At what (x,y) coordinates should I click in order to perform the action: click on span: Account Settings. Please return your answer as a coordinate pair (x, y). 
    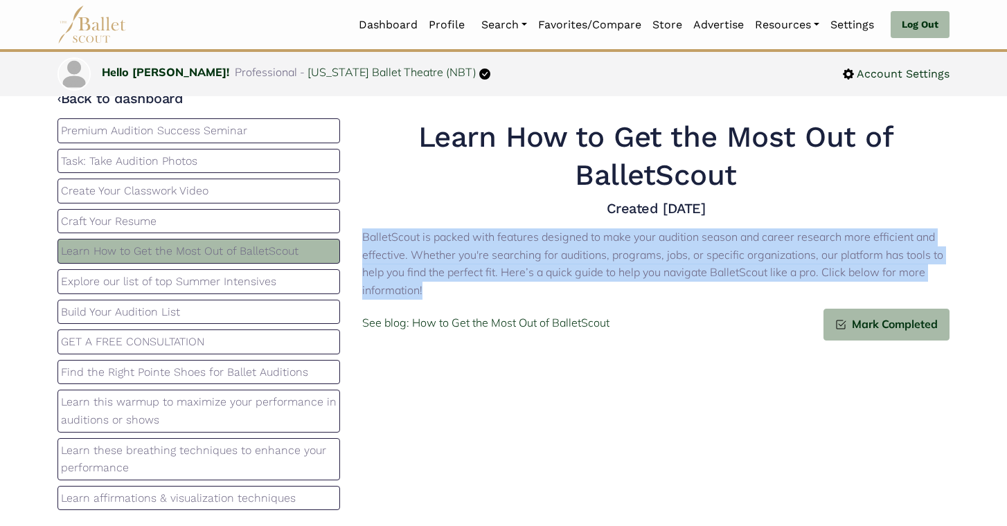
    Looking at the image, I should click on (901, 74).